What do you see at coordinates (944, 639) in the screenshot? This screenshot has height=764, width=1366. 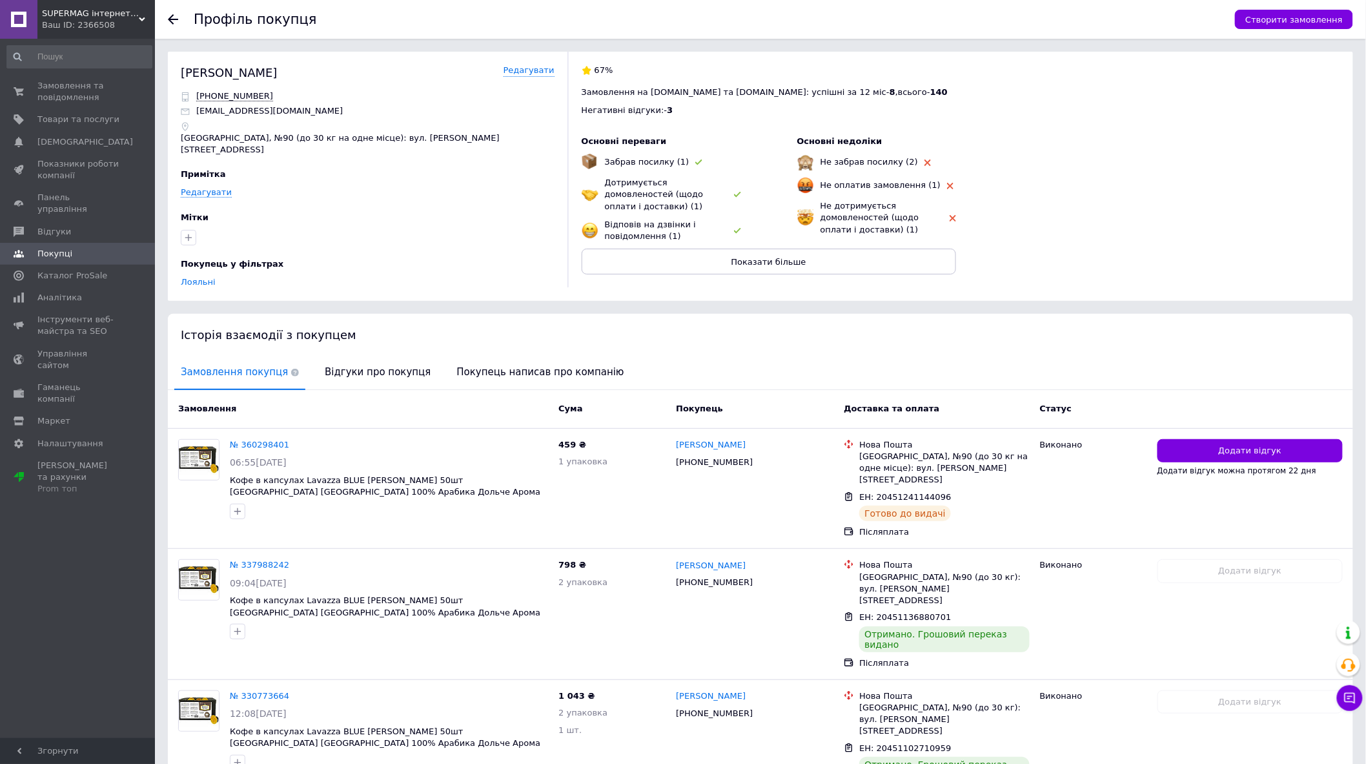 I see `div: Отримано. Грошовий переказ видано` at bounding box center [944, 639].